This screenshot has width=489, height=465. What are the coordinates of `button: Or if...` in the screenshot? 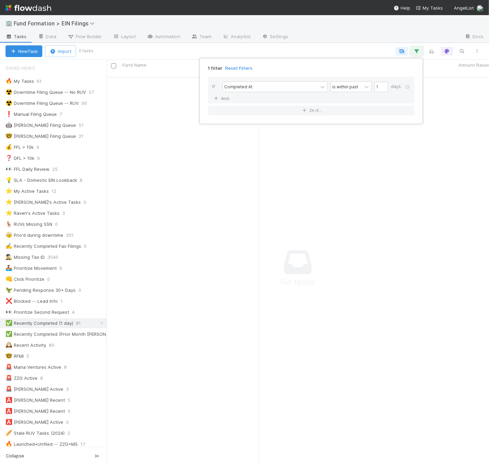 It's located at (311, 110).